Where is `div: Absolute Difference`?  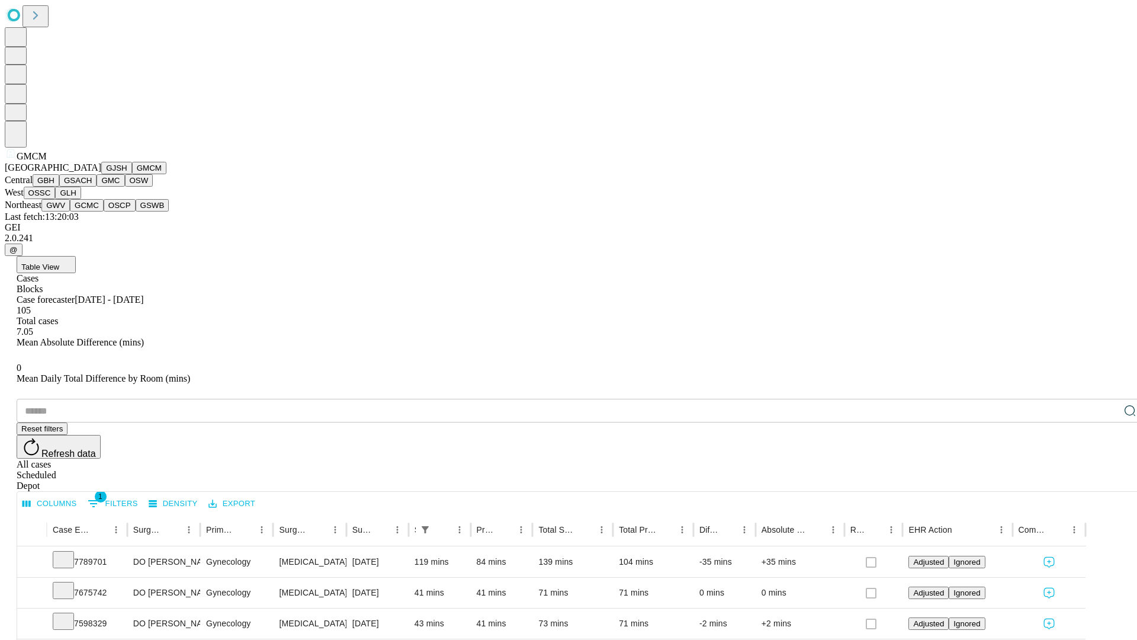
div: Absolute Difference is located at coordinates (784, 530).